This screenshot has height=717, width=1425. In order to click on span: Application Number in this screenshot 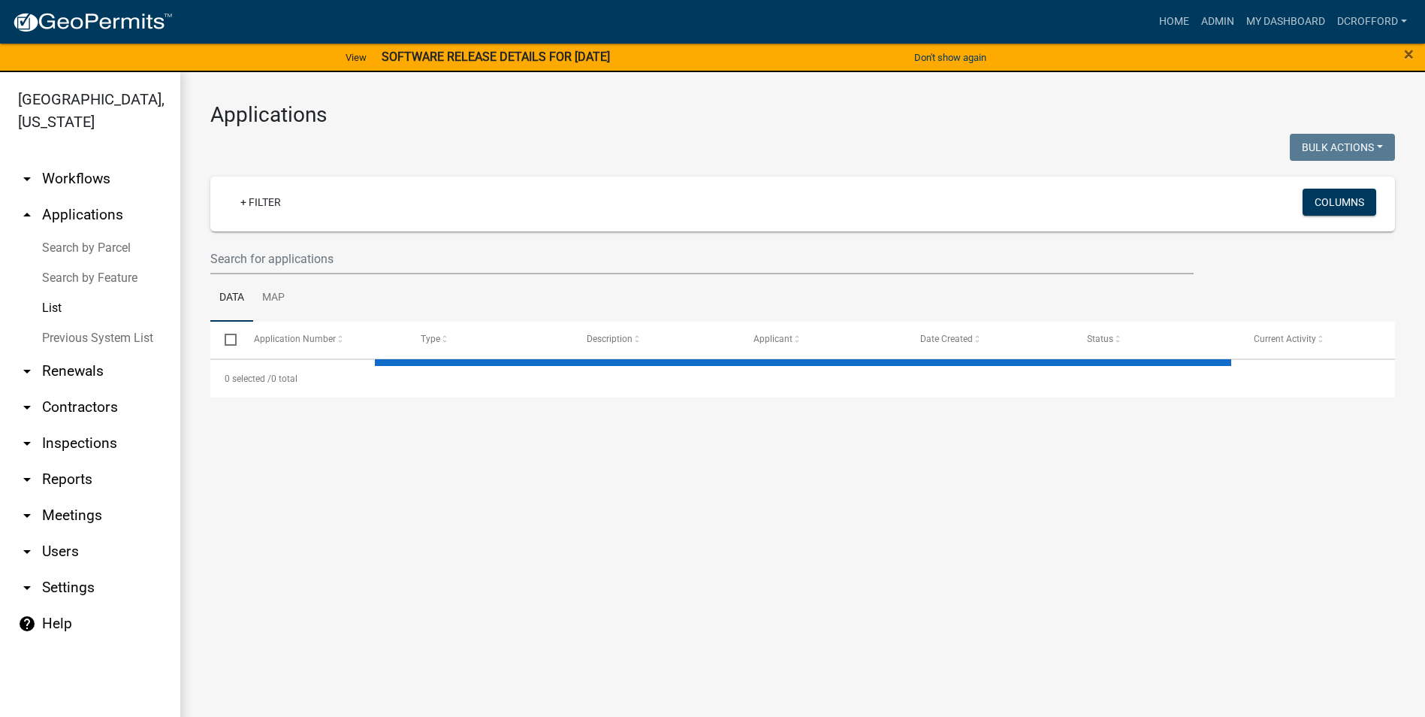, I will do `click(294, 339)`.